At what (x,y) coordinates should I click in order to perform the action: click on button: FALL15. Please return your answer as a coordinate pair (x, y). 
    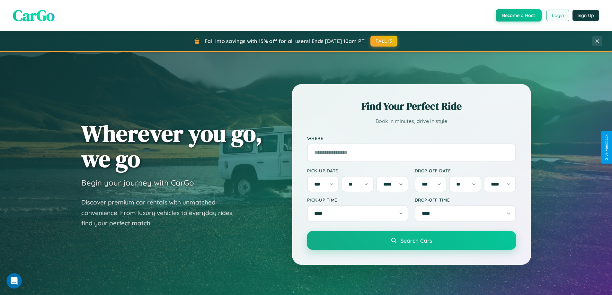
    Looking at the image, I should click on (384, 41).